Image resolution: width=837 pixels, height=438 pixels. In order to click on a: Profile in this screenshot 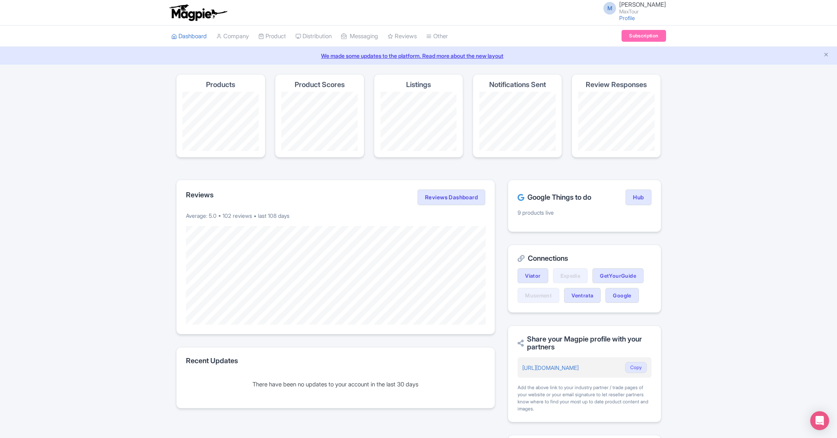, I will do `click(627, 18)`.